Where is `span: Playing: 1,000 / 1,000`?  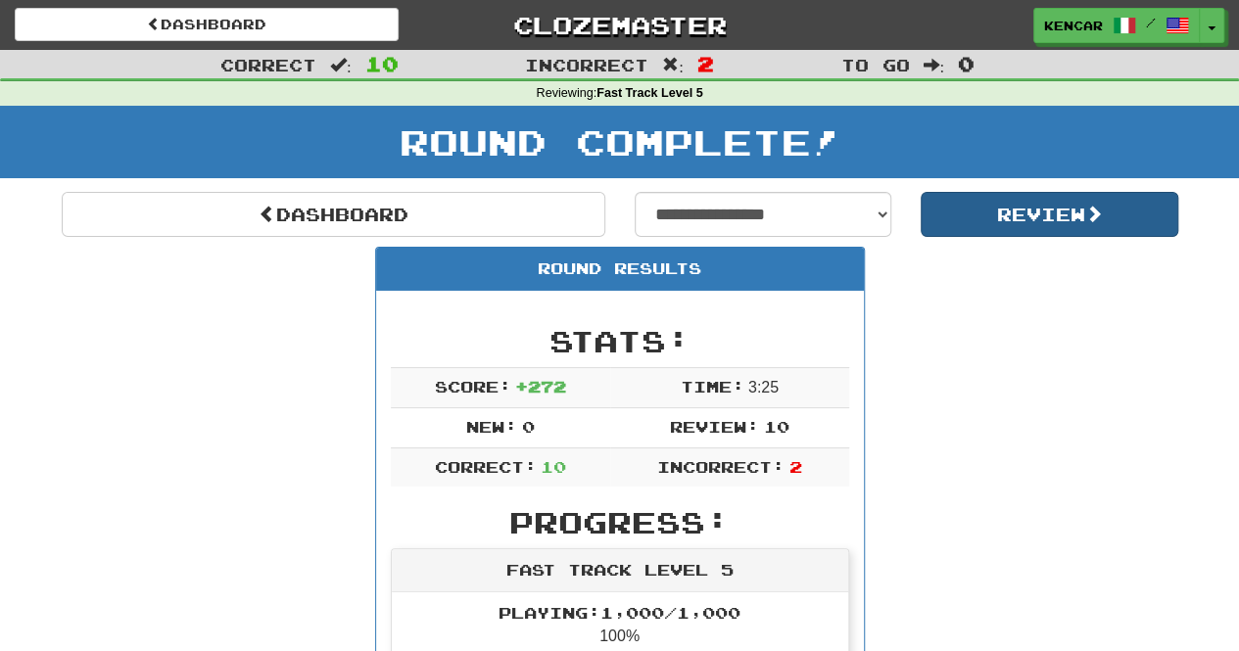
span: Playing: 1,000 / 1,000 is located at coordinates (619, 612).